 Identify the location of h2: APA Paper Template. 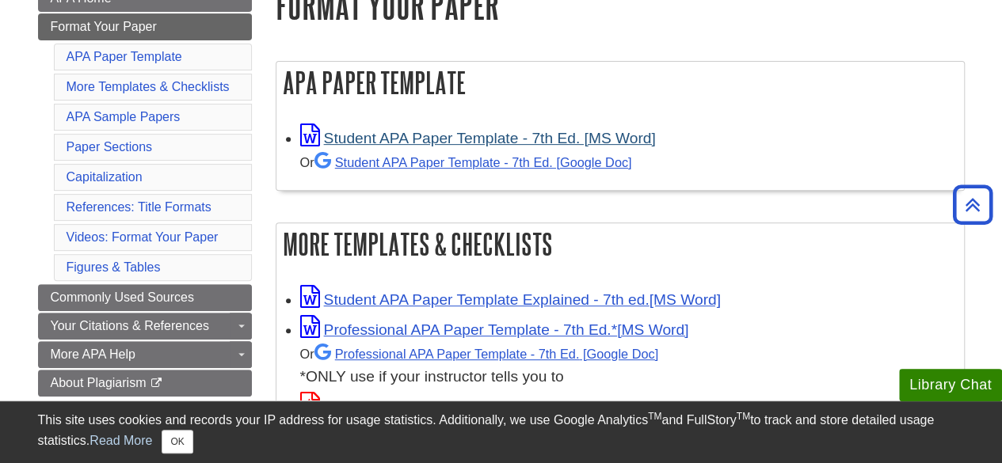
(620, 82).